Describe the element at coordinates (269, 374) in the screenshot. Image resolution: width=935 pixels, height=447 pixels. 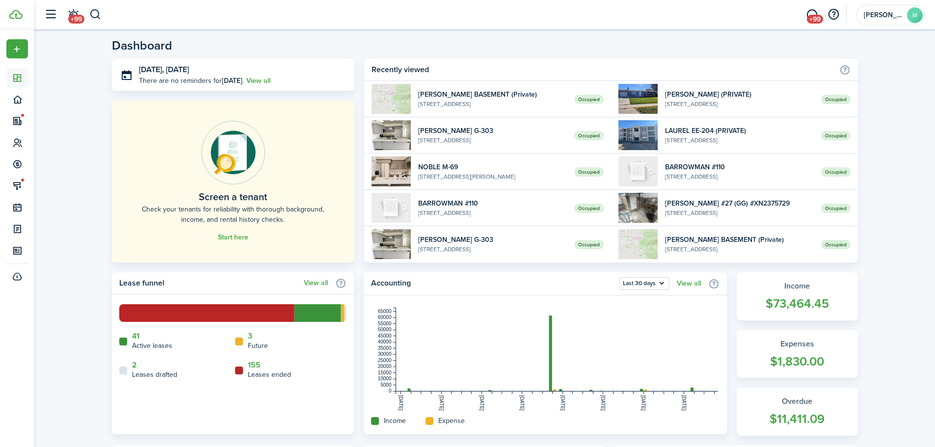
I see `home-widget-title: Leases ended` at that location.